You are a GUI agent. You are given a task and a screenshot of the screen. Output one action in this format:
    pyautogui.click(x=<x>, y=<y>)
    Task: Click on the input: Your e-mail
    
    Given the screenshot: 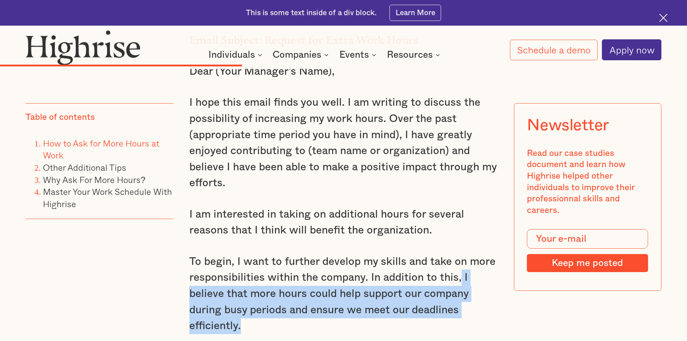 What is the action you would take?
    pyautogui.click(x=587, y=239)
    